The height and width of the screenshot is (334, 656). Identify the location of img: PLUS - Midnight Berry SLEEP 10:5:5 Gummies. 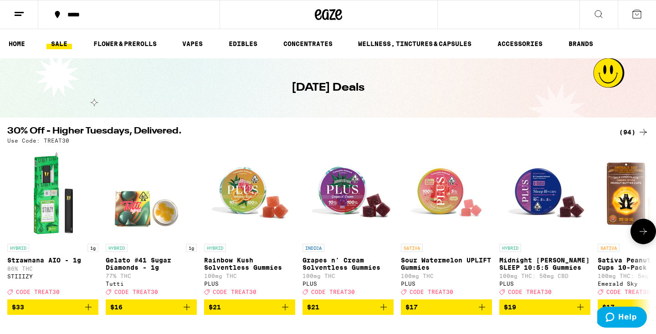
(545, 194).